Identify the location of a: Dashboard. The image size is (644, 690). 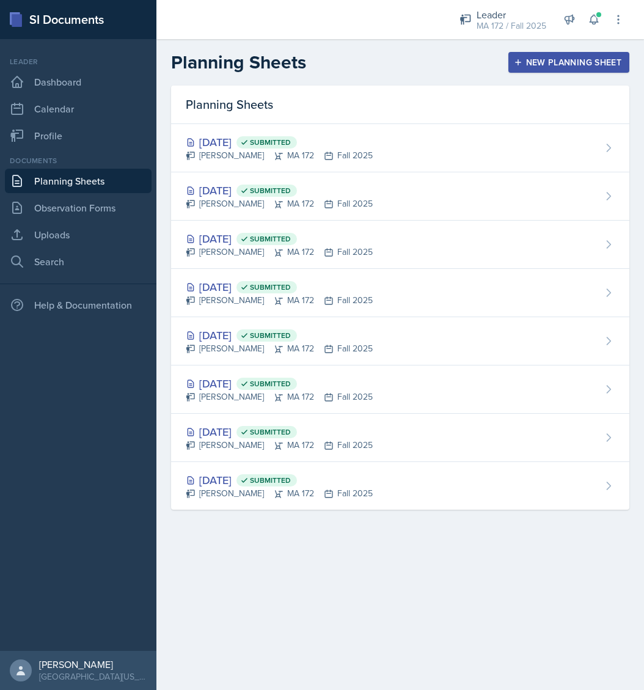
(78, 82).